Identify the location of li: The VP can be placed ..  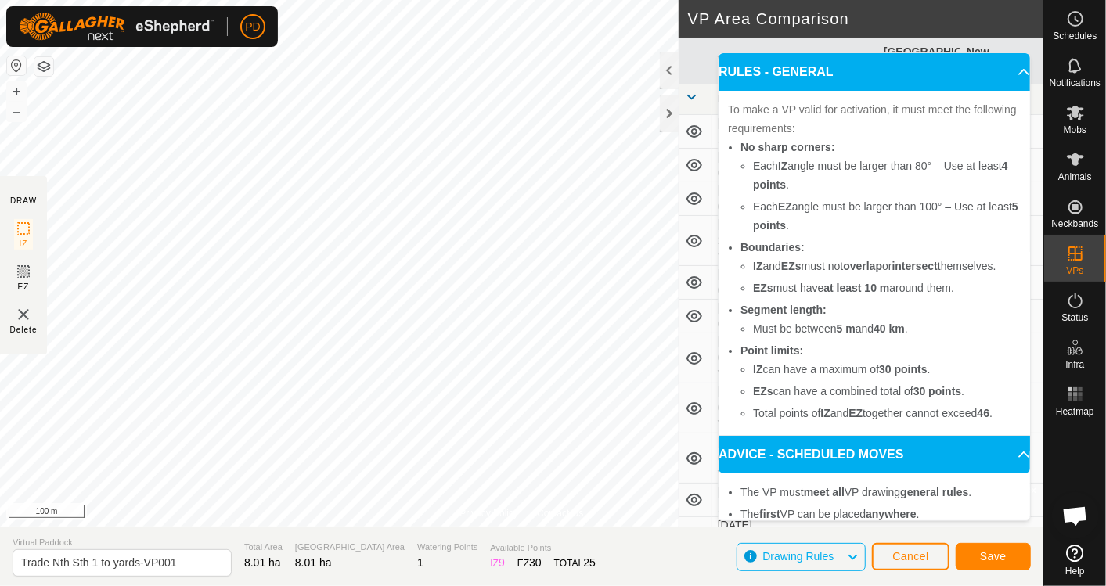
(880, 514).